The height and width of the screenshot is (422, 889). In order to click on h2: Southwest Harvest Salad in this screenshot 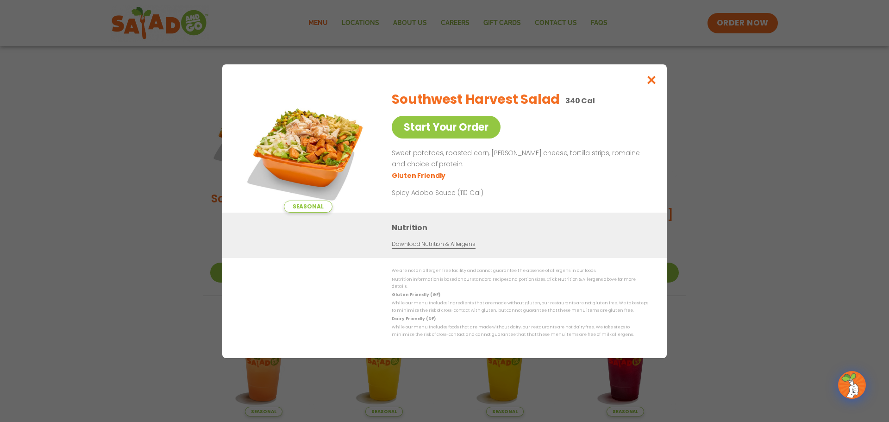, I will do `click(476, 100)`.